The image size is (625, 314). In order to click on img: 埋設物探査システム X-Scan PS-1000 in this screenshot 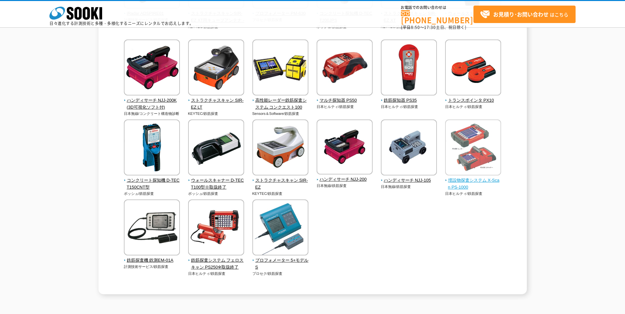, I will do `click(473, 148)`.